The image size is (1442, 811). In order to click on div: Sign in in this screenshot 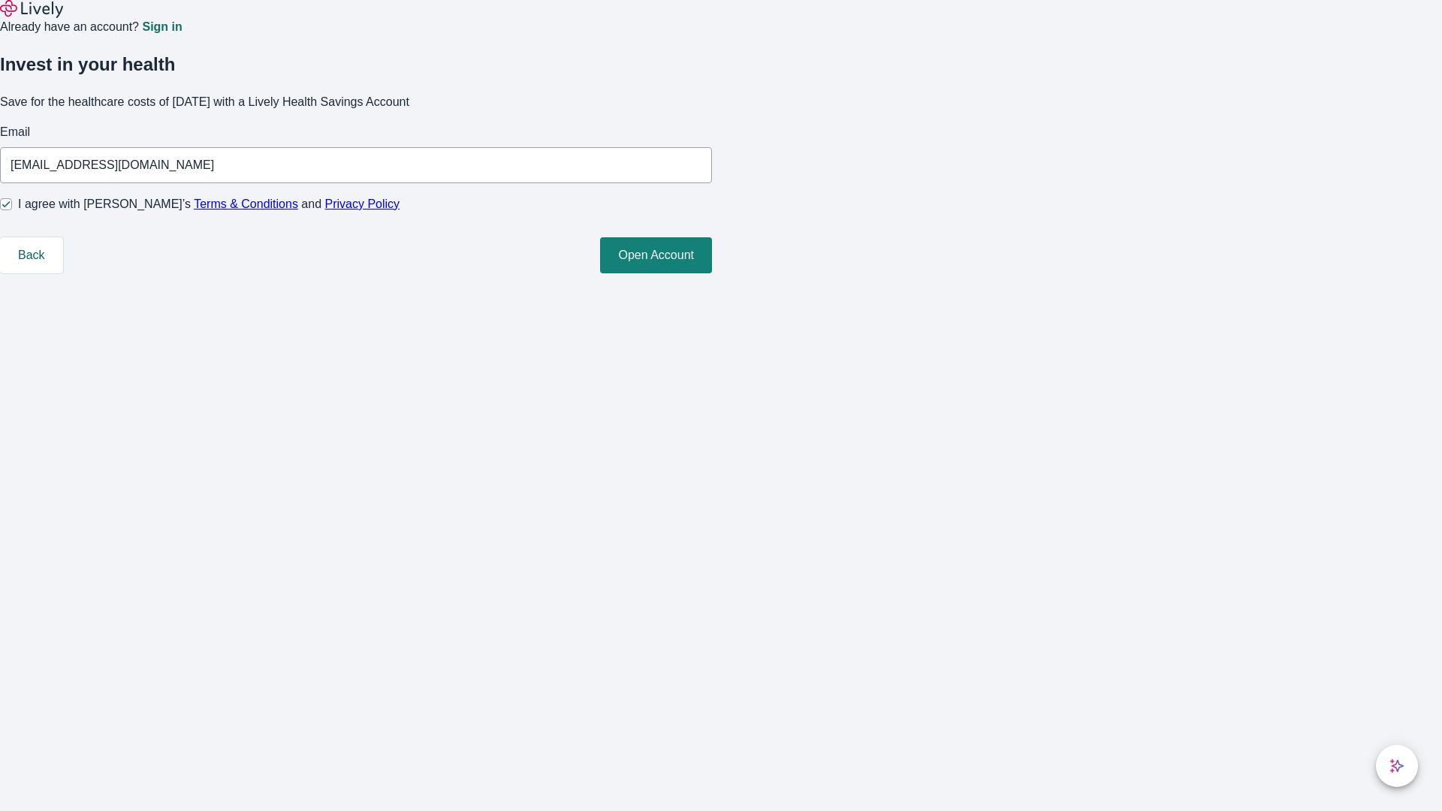, I will do `click(161, 27)`.